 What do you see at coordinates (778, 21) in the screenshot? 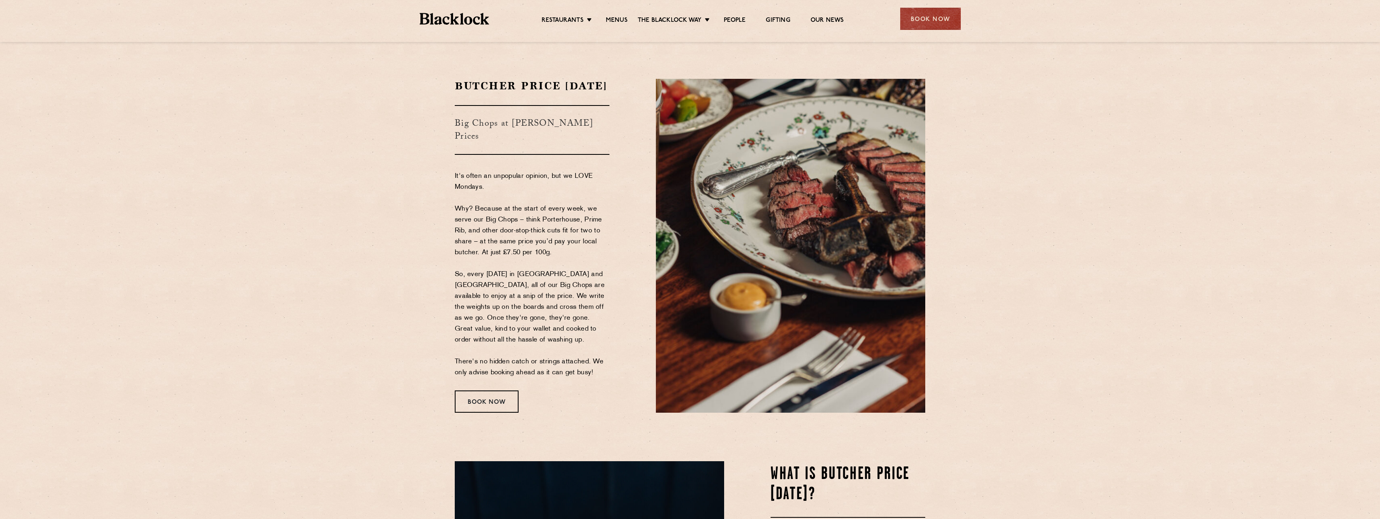
I see `a: Gifting` at bounding box center [778, 21].